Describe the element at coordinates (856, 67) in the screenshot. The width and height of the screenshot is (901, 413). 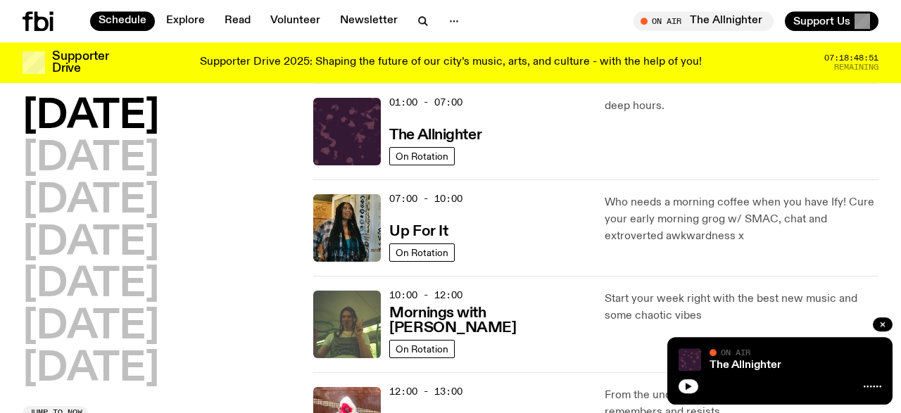
I see `span: Remaining` at that location.